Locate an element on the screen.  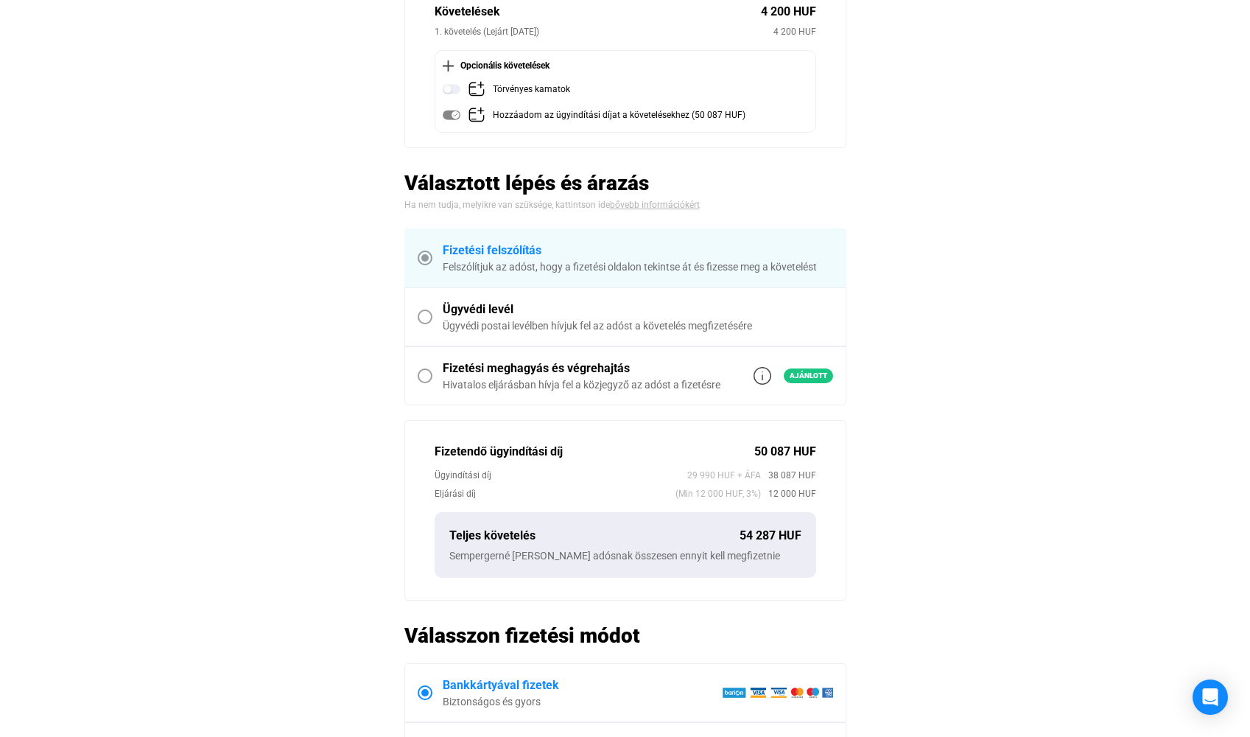
div: Fizetési felszólítás is located at coordinates (638, 251).